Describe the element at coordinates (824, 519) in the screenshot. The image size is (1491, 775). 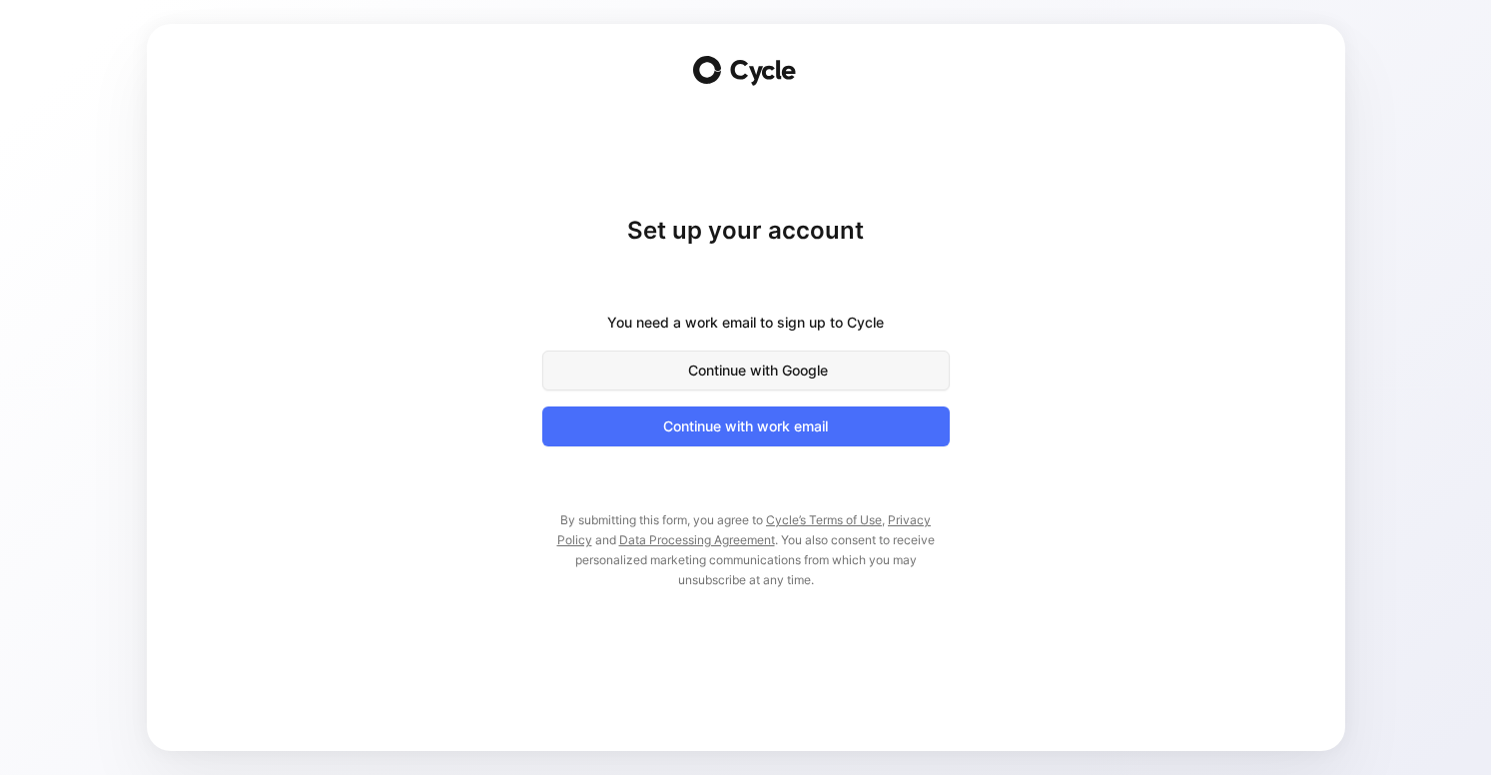
I see `a: Cycle’s Terms of Use` at that location.